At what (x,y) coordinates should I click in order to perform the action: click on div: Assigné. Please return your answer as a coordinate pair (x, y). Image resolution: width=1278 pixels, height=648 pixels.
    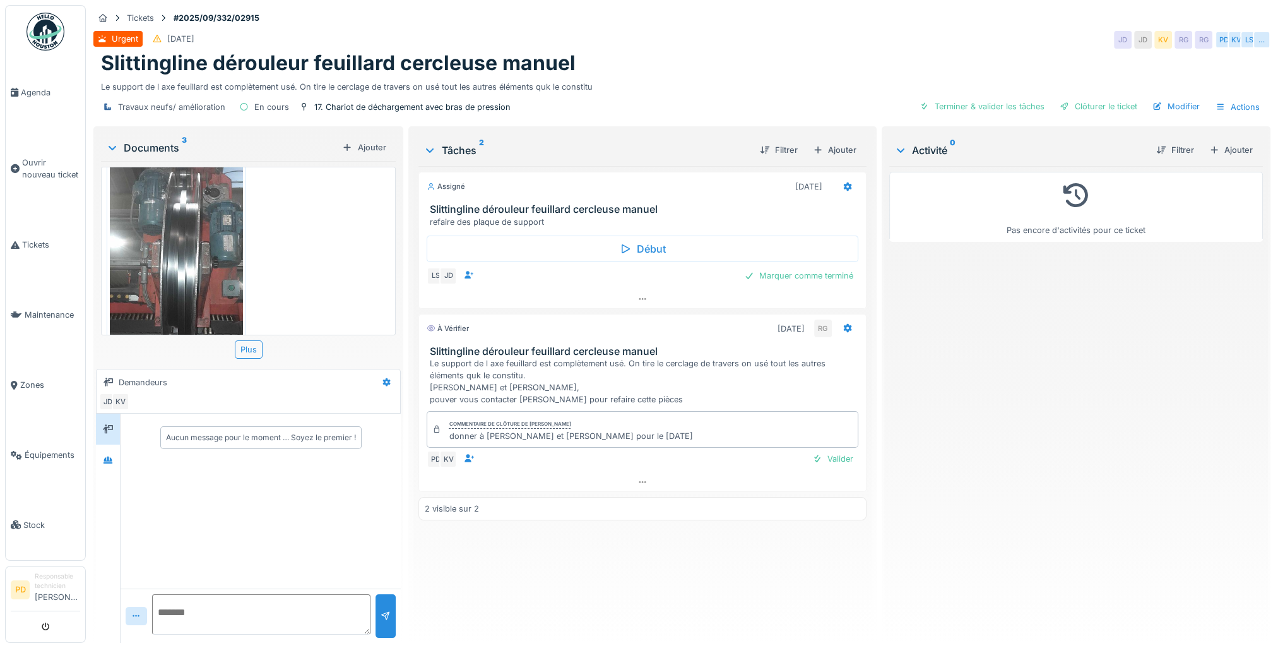
    Looking at the image, I should click on (446, 186).